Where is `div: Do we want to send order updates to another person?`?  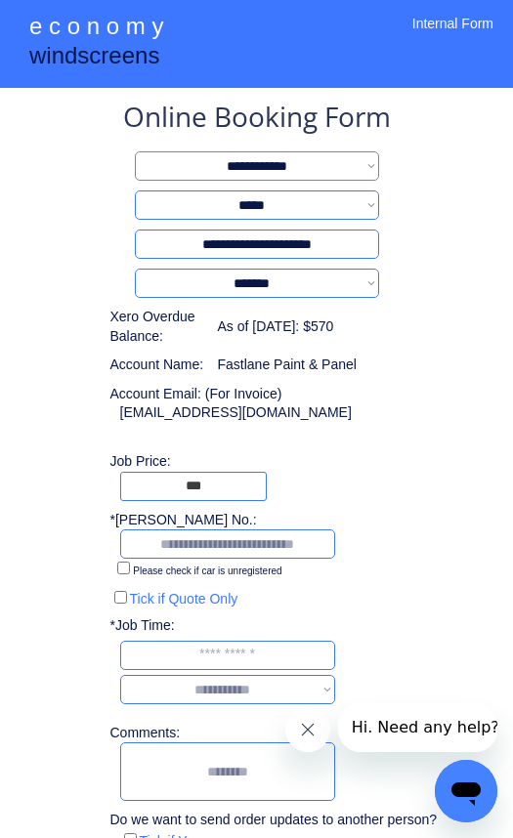
div: Do we want to send order updates to another person? is located at coordinates (274, 821).